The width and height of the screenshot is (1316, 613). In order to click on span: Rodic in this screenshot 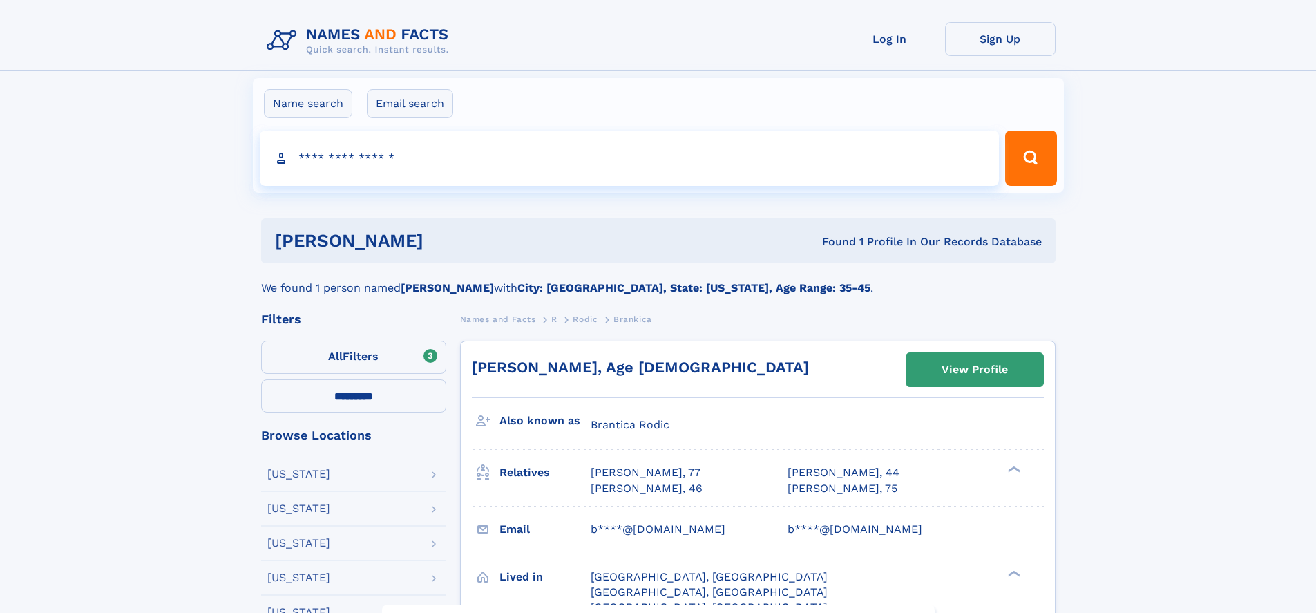, I will do `click(585, 319)`.